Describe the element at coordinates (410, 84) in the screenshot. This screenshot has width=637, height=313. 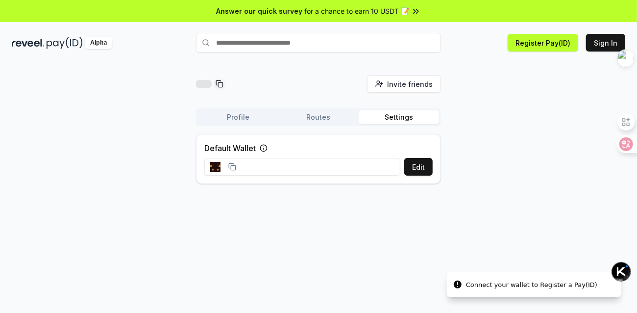
I see `span: Invite friends` at that location.